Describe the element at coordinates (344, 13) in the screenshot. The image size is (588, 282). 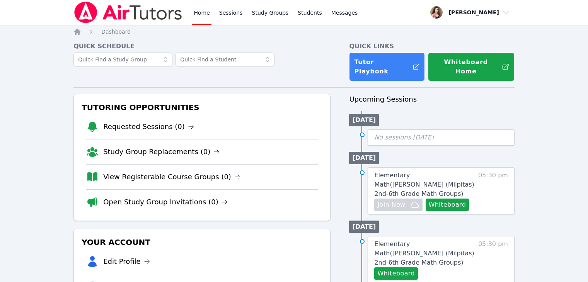
I see `span: Messages` at that location.